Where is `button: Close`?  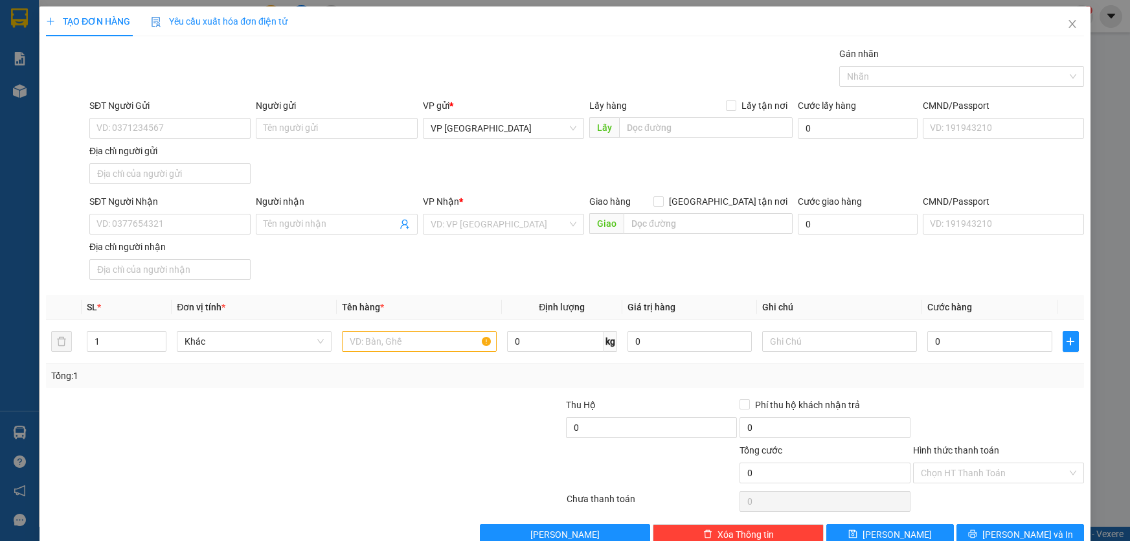 button: Close is located at coordinates (1072, 25).